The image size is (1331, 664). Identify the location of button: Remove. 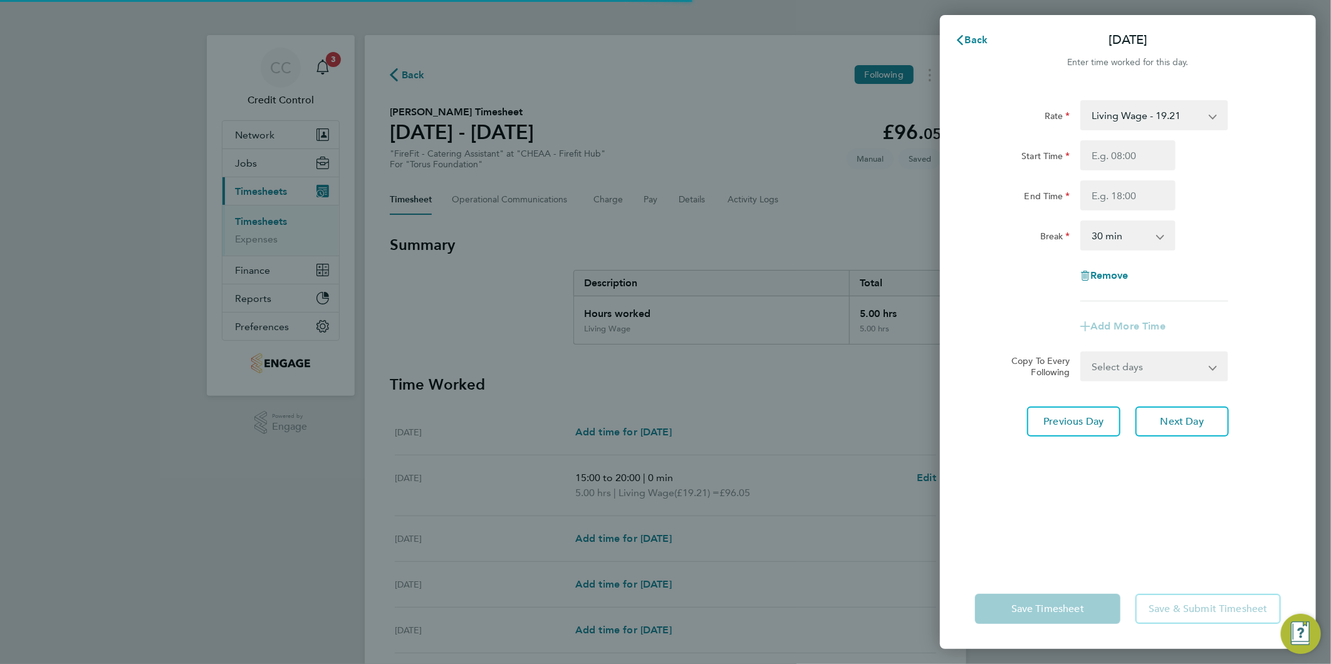
(1104, 276).